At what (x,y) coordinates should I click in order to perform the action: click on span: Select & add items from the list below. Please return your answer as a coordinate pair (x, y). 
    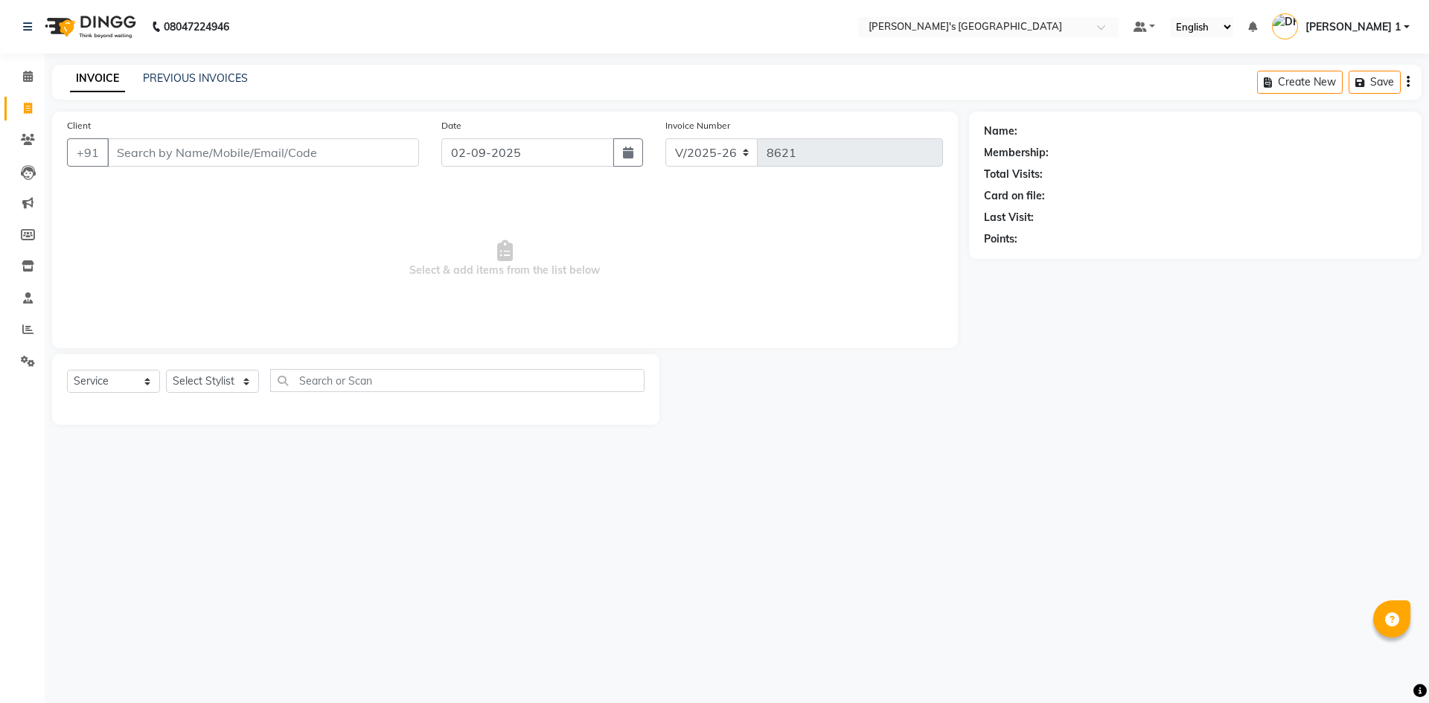
    Looking at the image, I should click on (504, 259).